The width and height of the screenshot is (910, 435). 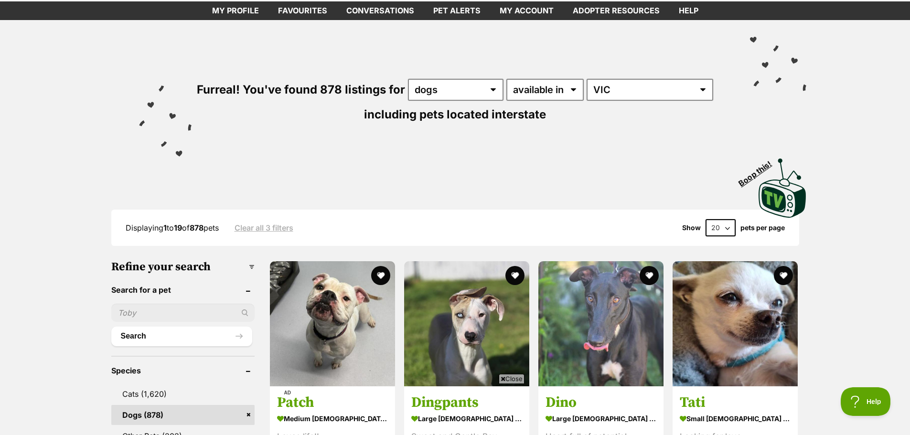 I want to click on a: Help, so click(x=689, y=11).